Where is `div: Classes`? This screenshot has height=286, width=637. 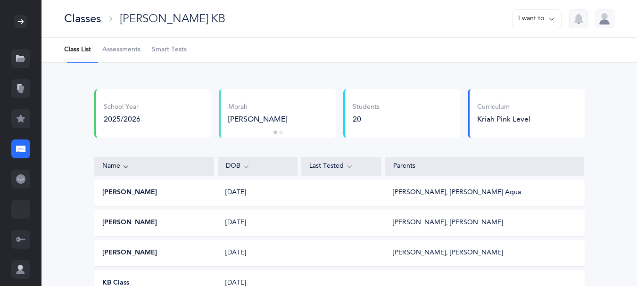
div: Classes is located at coordinates (83, 18).